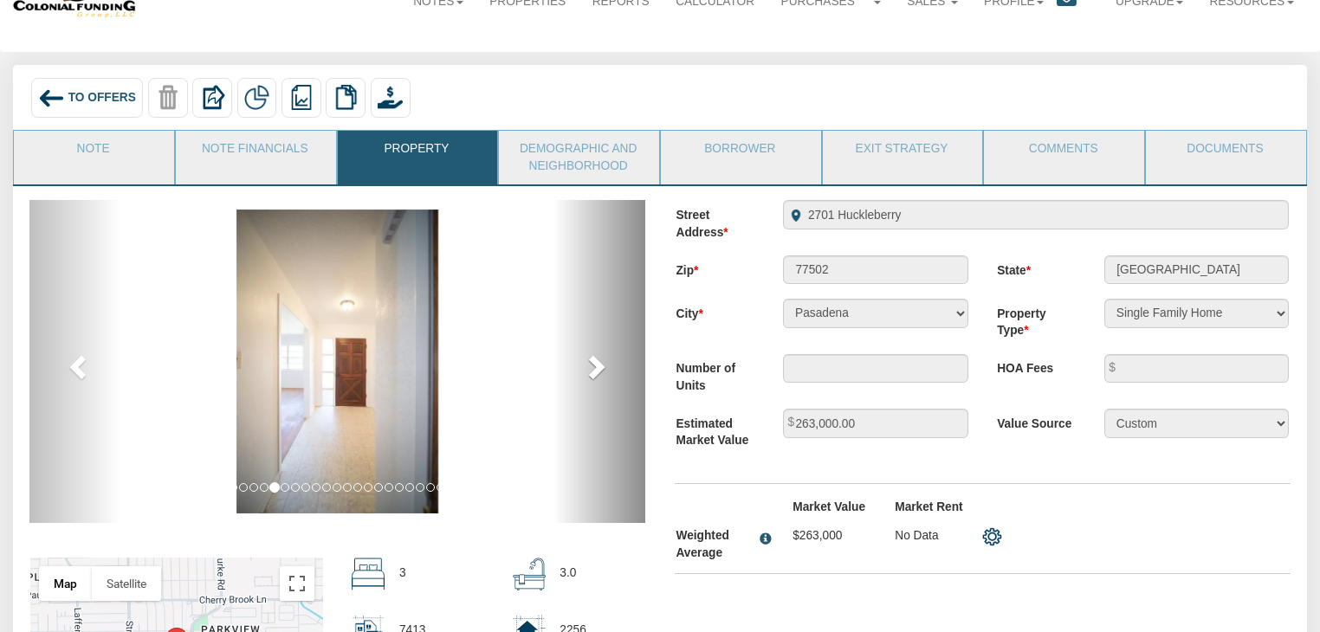 This screenshot has width=1320, height=632. What do you see at coordinates (403, 573) in the screenshot?
I see `p: 3` at bounding box center [403, 573].